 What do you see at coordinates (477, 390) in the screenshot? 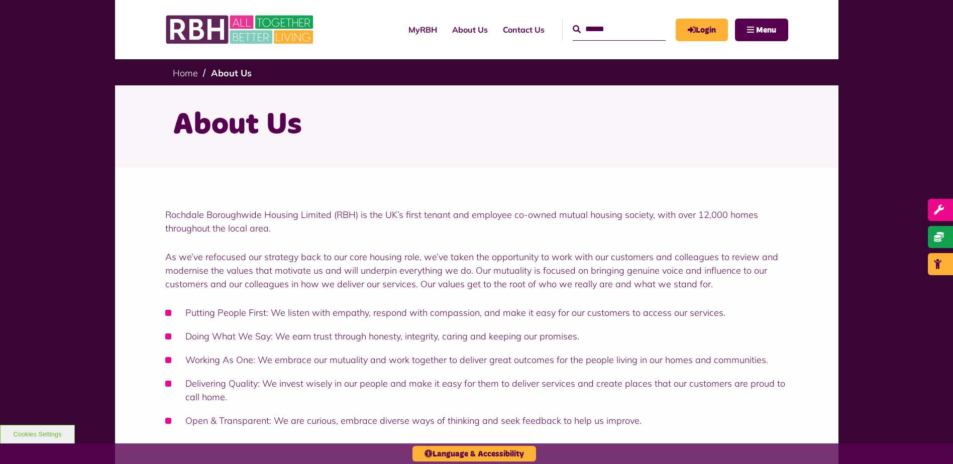
I see `li: Delivering Quality: We invest wisely in our people and make it easy for them to deliver services ...` at bounding box center [477, 390].